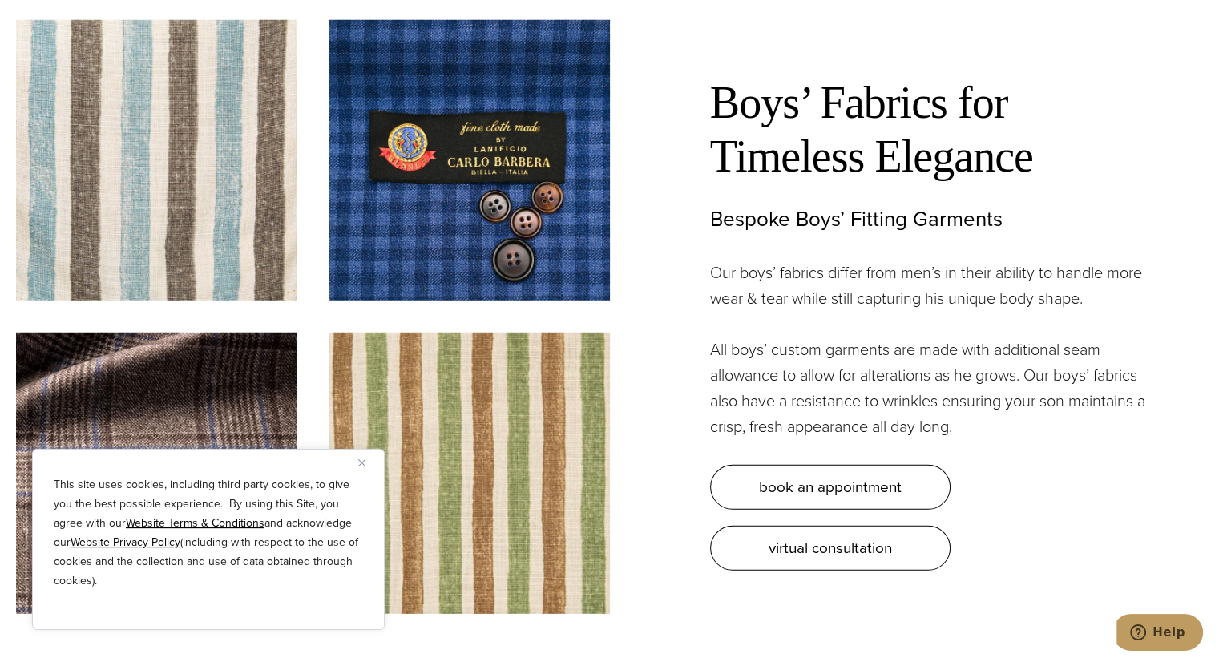  What do you see at coordinates (361, 462) in the screenshot?
I see `img: Close` at bounding box center [361, 462].